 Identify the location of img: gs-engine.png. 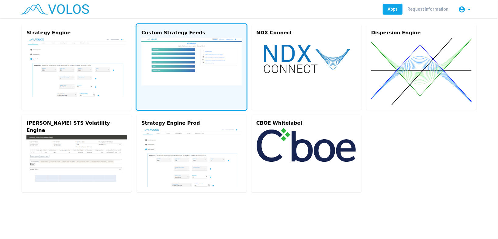
(77, 158).